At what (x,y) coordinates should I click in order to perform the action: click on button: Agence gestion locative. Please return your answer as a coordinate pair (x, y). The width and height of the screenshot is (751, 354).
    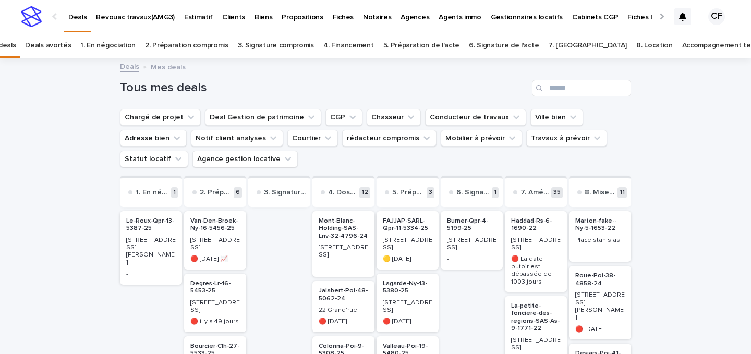
    Looking at the image, I should click on (245, 159).